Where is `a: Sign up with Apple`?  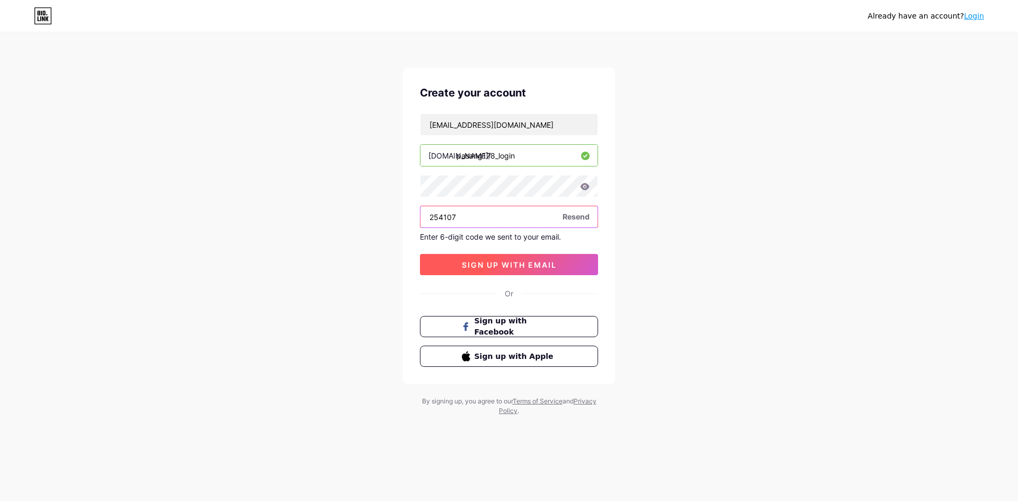 a: Sign up with Apple is located at coordinates (509, 356).